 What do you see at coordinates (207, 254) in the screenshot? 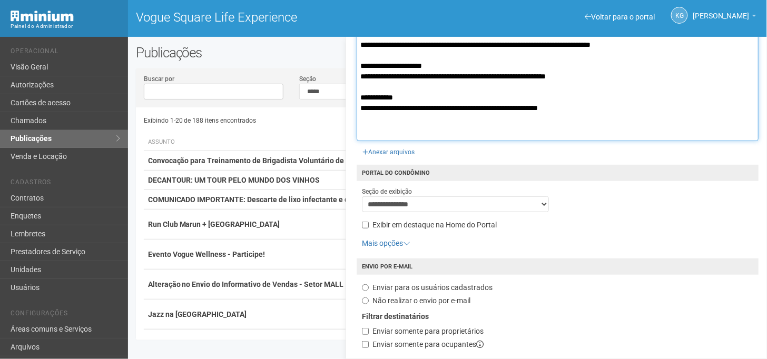
I see `strong: Evento Vogue Wellness - Participe!` at bounding box center [207, 254].